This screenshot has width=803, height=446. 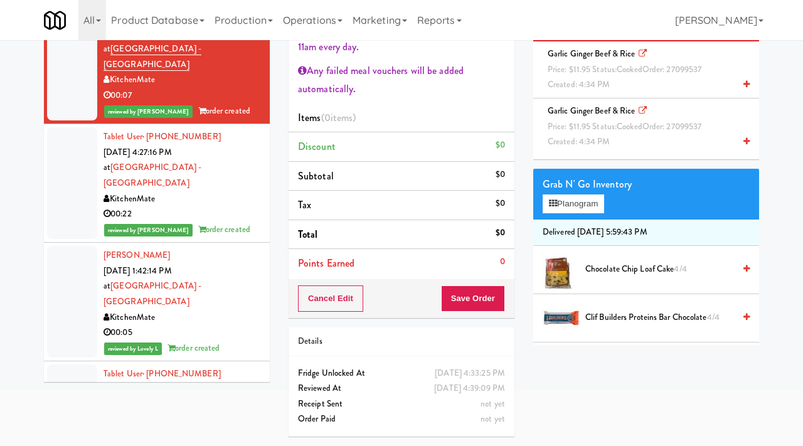 I want to click on div: Fridge Unlocked At, so click(x=402, y=373).